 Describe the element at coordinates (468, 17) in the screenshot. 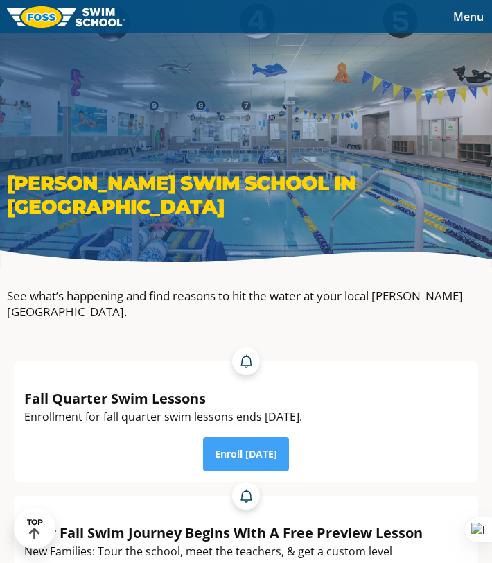

I see `span: Menu` at that location.